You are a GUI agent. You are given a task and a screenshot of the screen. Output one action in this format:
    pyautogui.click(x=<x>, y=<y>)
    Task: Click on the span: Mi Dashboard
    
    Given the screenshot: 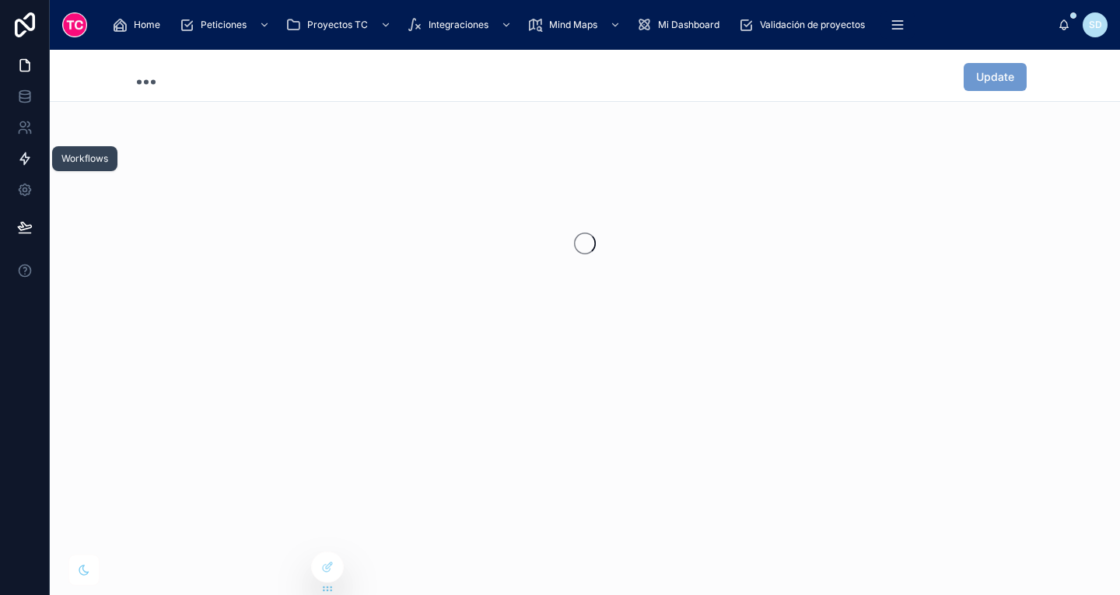 What is the action you would take?
    pyautogui.click(x=688, y=25)
    